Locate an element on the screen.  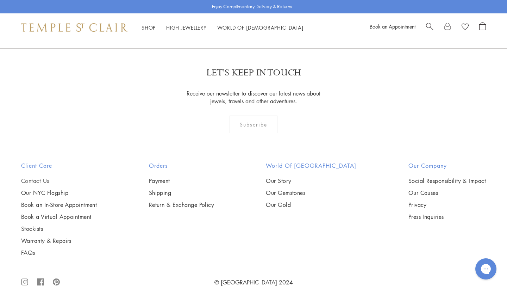
a: Privacy is located at coordinates (448, 205).